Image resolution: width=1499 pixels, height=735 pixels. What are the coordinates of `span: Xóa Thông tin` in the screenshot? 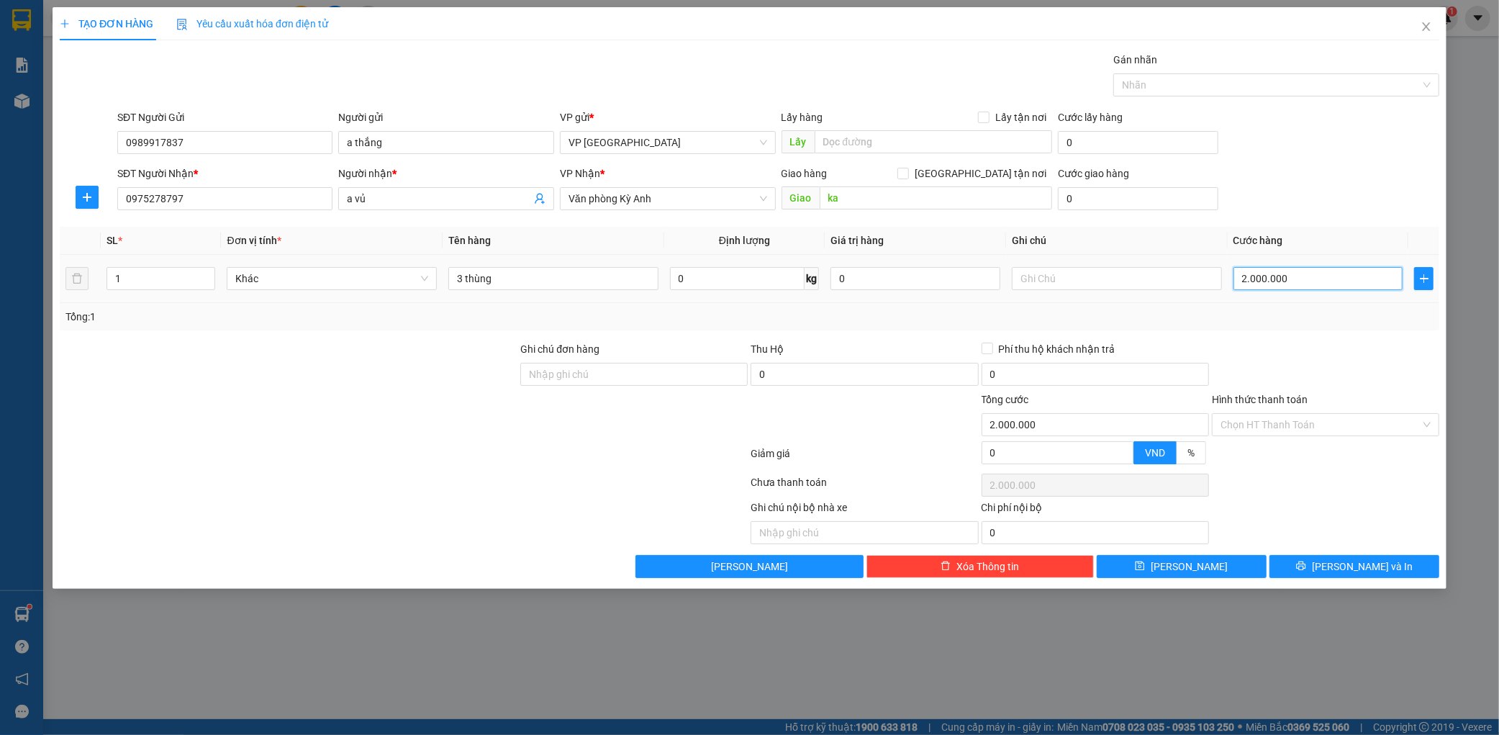 It's located at (987, 566).